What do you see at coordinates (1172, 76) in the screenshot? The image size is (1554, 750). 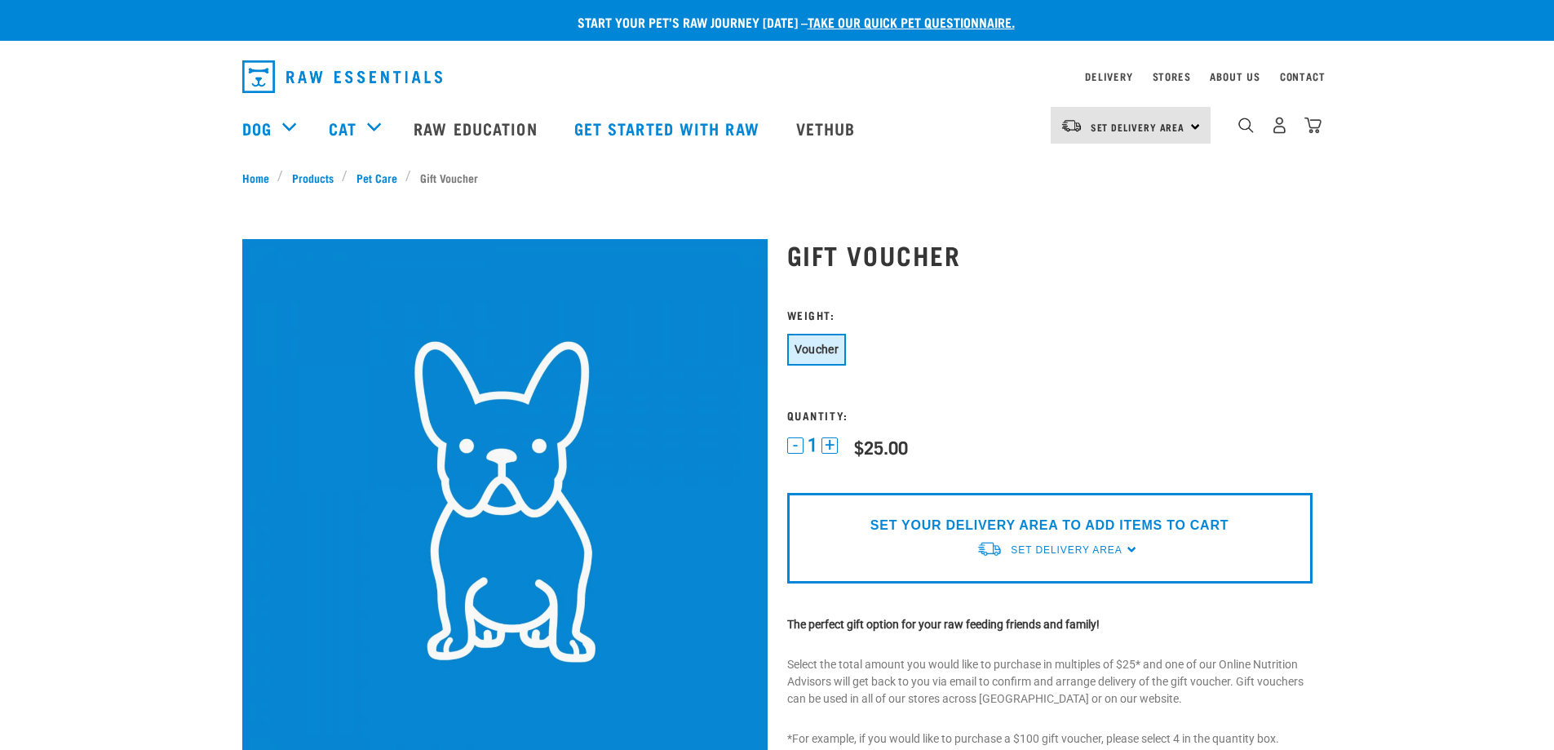 I see `a: Stores` at bounding box center [1172, 76].